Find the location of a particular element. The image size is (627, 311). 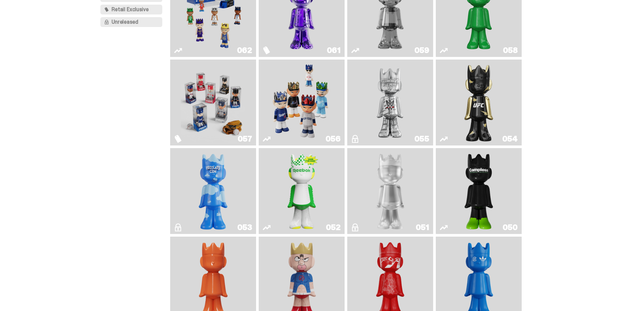

a: Court Victory is located at coordinates (301, 191).